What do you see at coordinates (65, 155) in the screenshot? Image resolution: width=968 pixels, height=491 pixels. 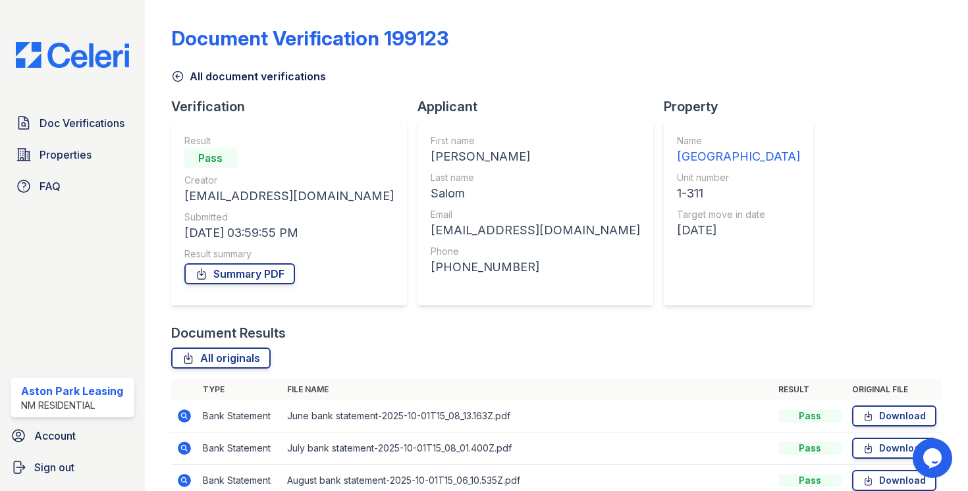 I see `span: Properties` at bounding box center [65, 155].